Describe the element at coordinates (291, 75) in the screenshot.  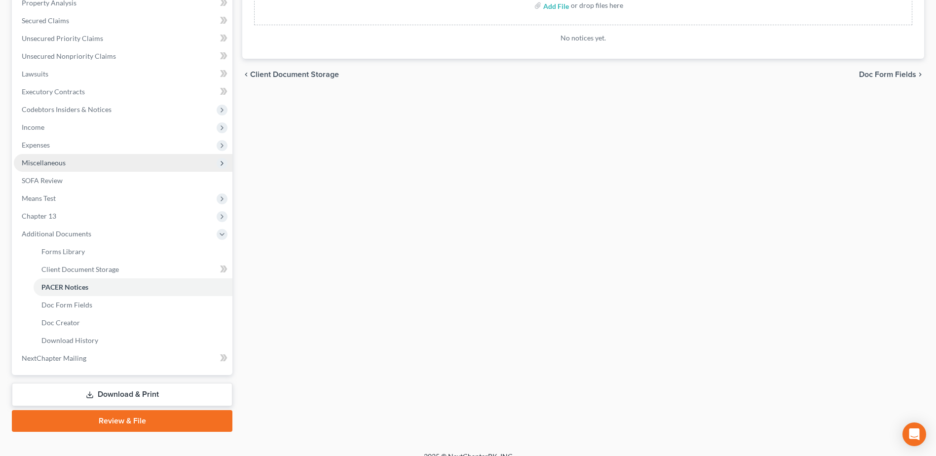
I see `button: chevron_left Client Document Storage` at that location.